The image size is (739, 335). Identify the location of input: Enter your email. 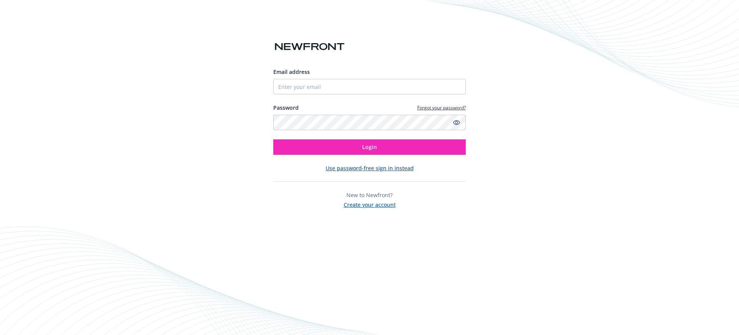
(370, 87).